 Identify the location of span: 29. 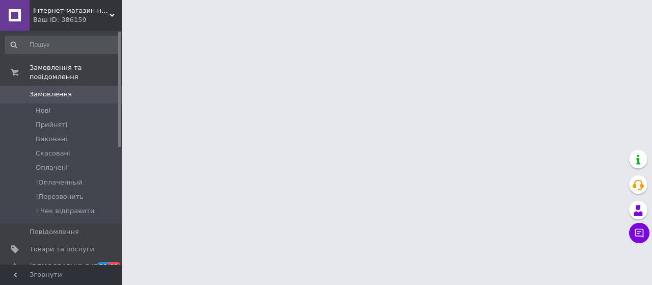
(102, 266).